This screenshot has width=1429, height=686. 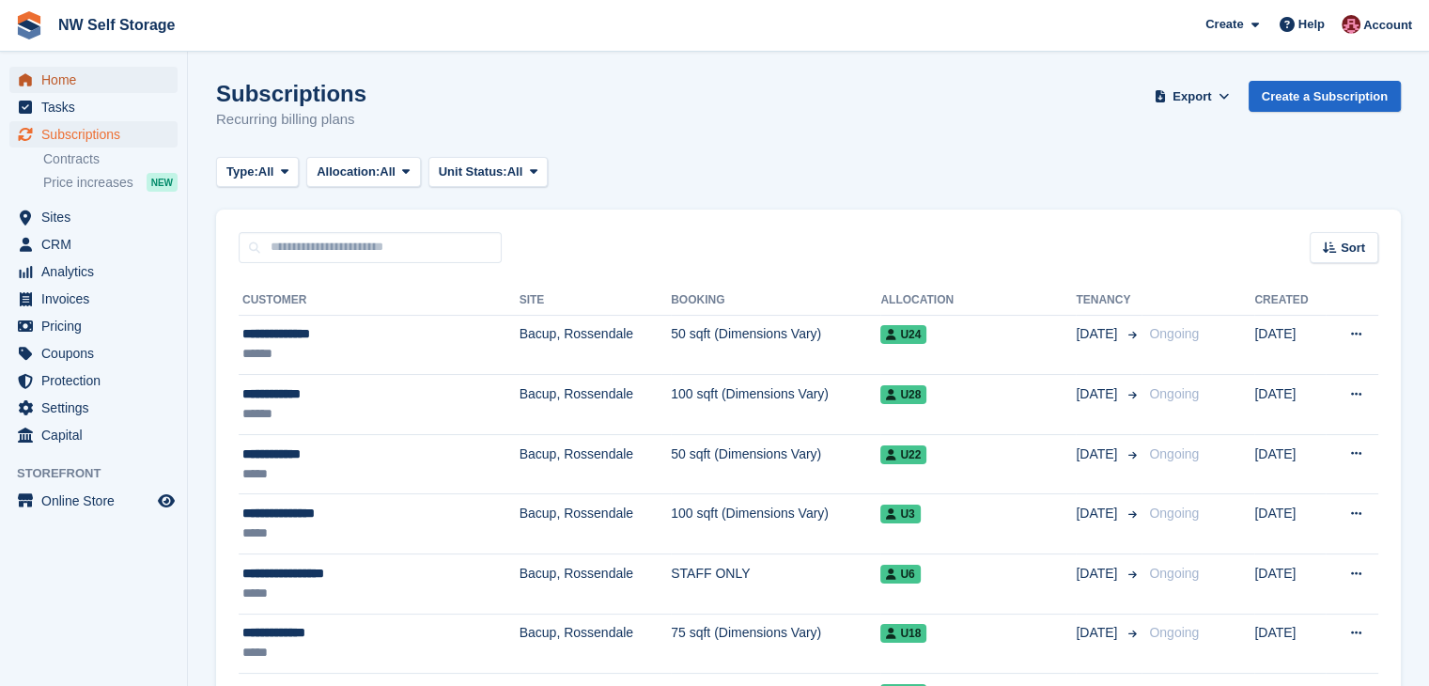 I want to click on th: Tenancy, so click(x=1108, y=301).